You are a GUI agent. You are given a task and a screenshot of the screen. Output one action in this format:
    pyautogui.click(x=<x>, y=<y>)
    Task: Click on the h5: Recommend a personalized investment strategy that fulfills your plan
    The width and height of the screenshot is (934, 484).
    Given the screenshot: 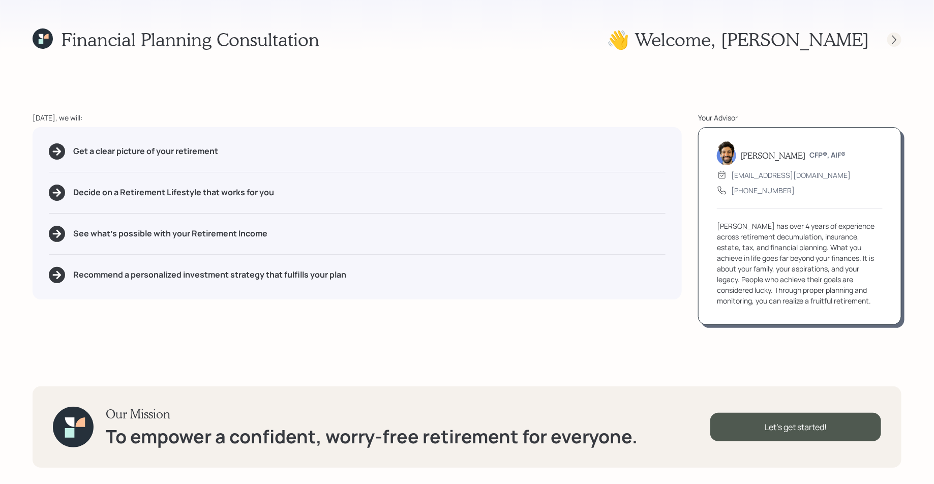 What is the action you would take?
    pyautogui.click(x=209, y=274)
    